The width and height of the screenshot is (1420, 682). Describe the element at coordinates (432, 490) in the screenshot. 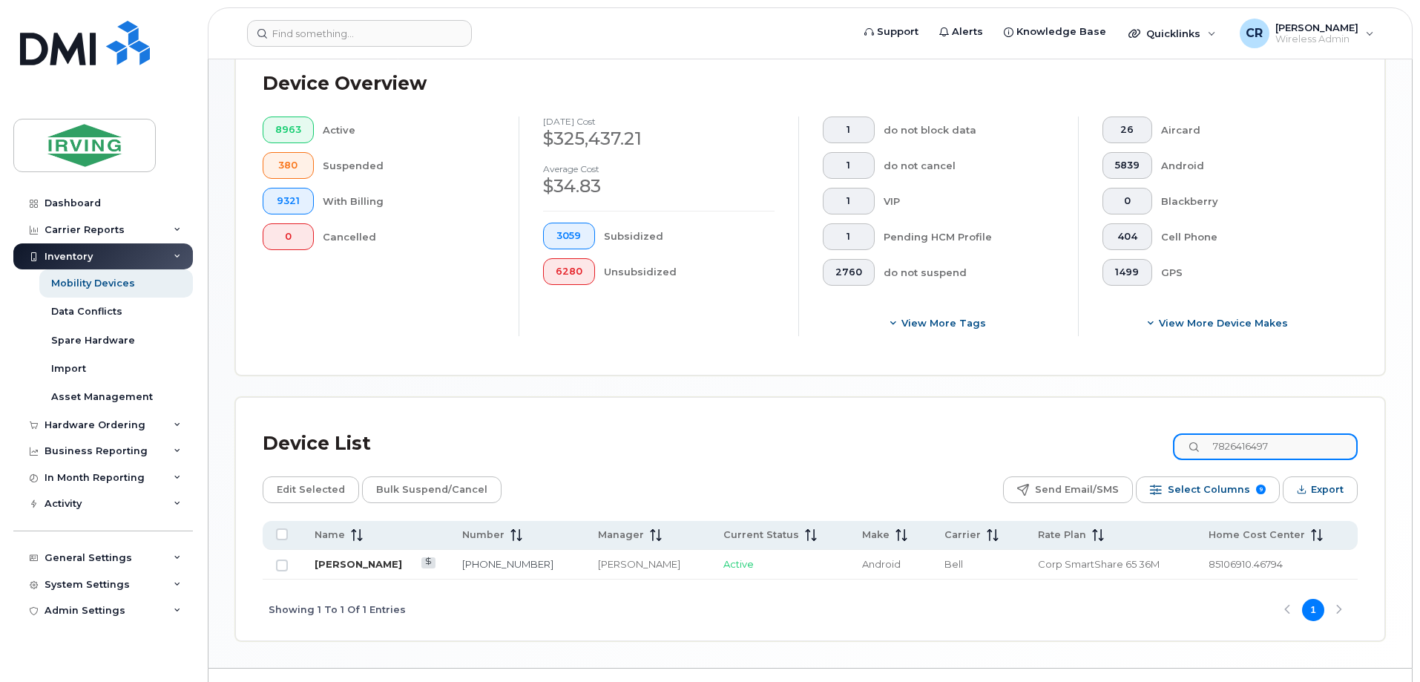

I see `button: Bulk Suspend/Cancel` at that location.